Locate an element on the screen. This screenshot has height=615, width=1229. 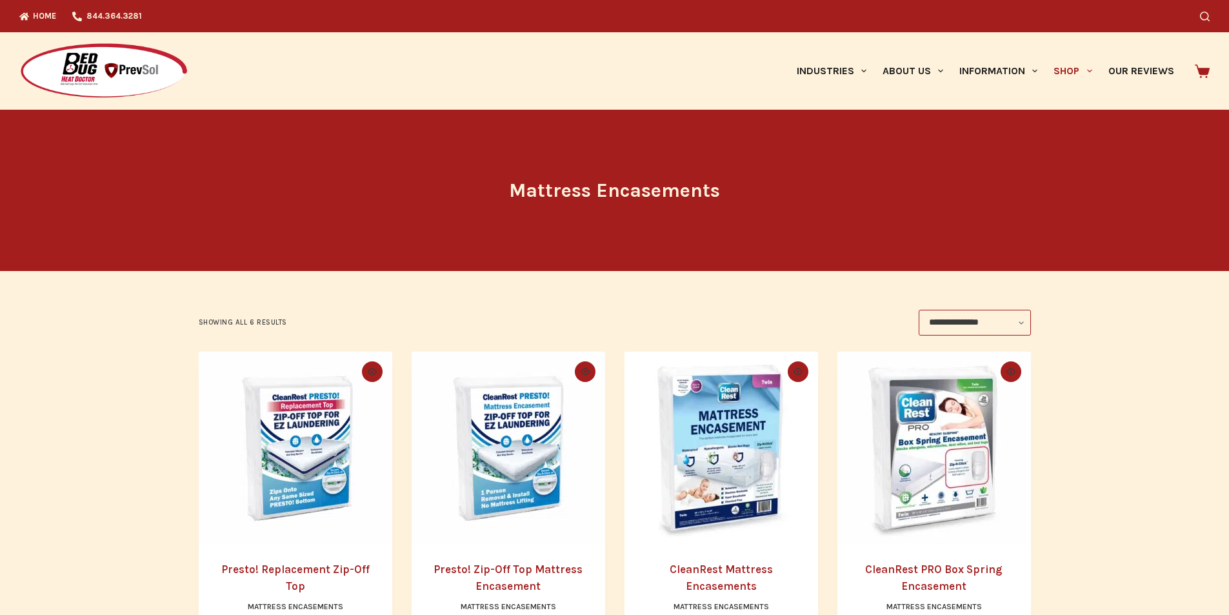
a: Shop is located at coordinates (1073, 71).